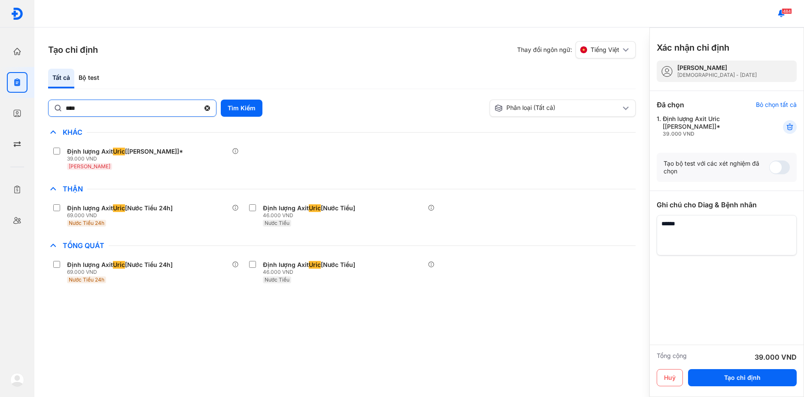 This screenshot has width=804, height=397. I want to click on span: Thận, so click(73, 189).